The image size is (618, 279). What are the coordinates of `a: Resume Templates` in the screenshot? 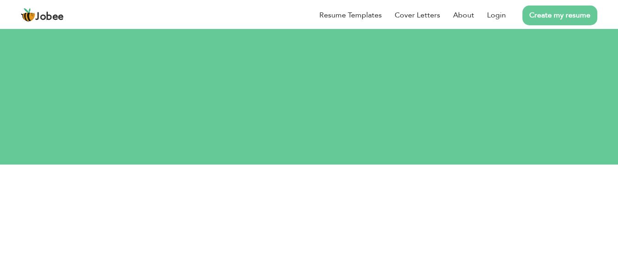 It's located at (351, 15).